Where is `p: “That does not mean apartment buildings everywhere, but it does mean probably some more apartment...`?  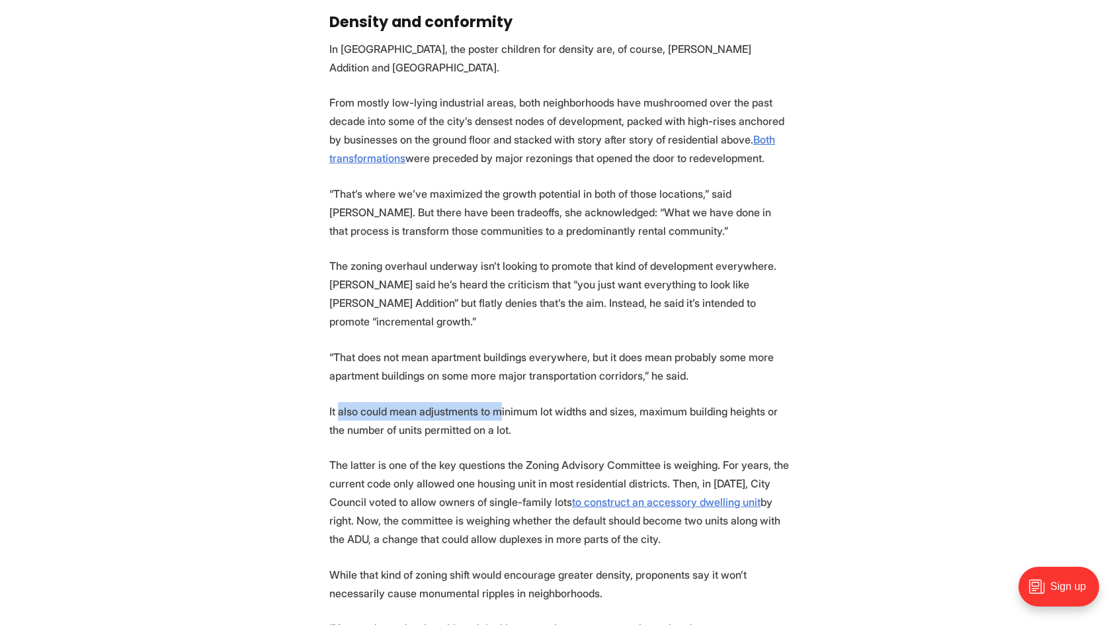 p: “That does not mean apartment buildings everywhere, but it does mean probably some more apartment... is located at coordinates (559, 366).